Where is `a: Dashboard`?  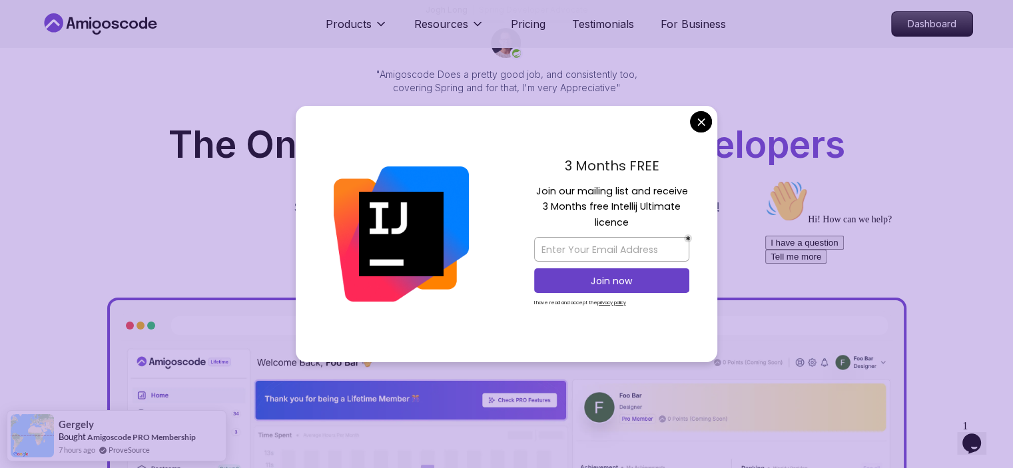 a: Dashboard is located at coordinates (932, 24).